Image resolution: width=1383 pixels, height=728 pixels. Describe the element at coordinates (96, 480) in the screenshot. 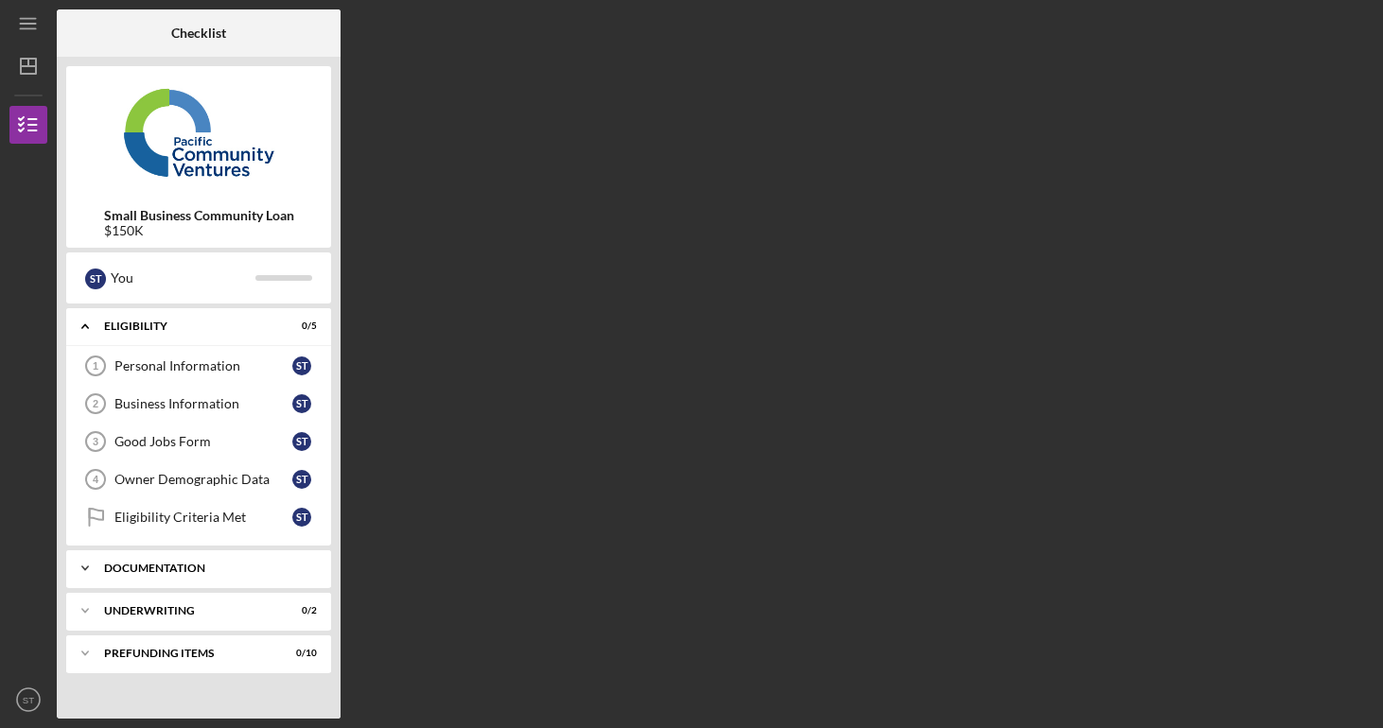

I see `tspan: 4` at that location.